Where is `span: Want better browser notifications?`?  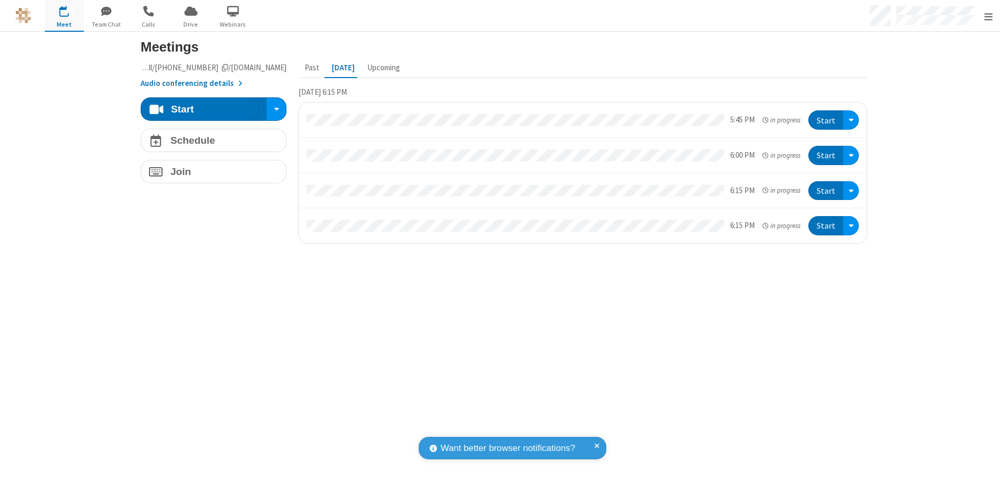
span: Want better browser notifications? is located at coordinates (508, 449).